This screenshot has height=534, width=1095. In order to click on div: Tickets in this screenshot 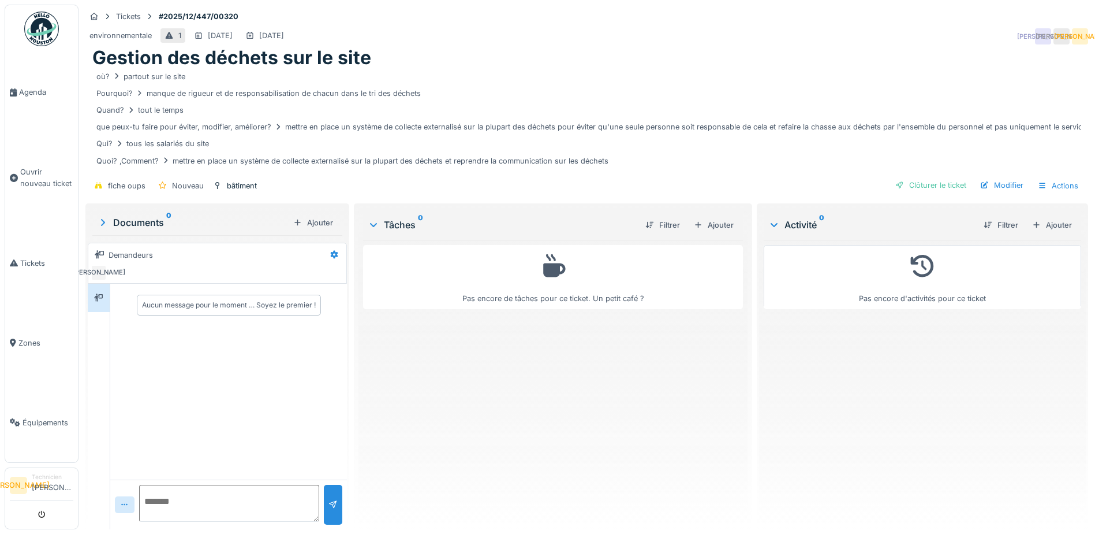, I will do `click(128, 16)`.